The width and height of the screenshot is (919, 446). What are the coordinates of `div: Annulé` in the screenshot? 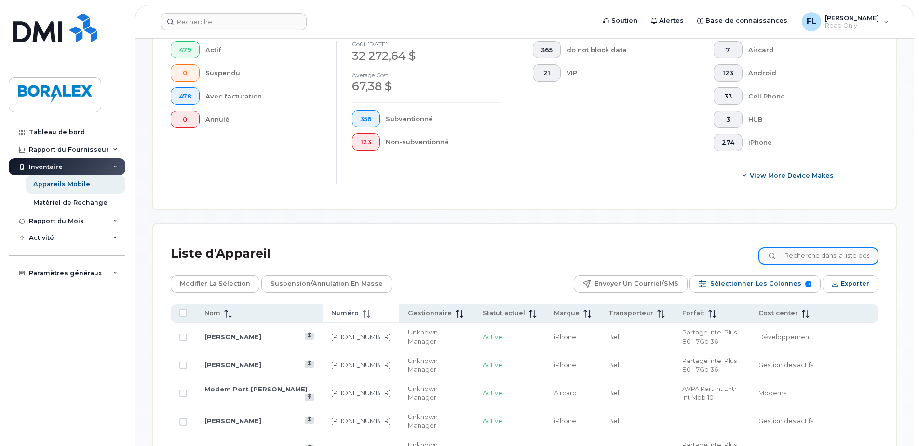 It's located at (263, 119).